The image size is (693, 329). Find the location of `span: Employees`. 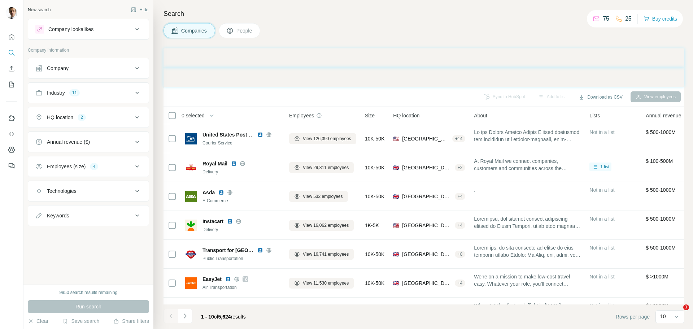

span: Employees is located at coordinates (301, 115).